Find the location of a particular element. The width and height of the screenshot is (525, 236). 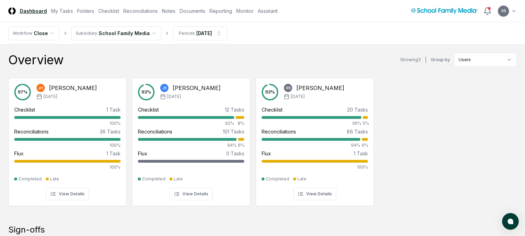

button: RB is located at coordinates (504, 11).